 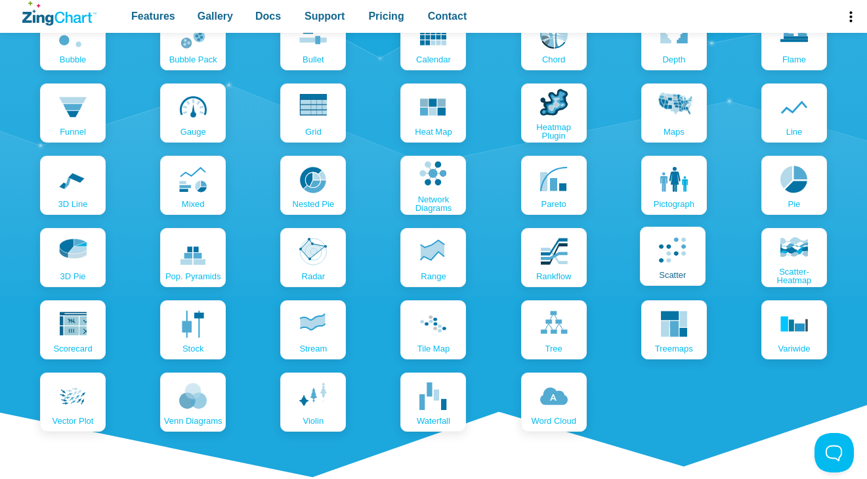 I want to click on span: 3D pie, so click(x=73, y=276).